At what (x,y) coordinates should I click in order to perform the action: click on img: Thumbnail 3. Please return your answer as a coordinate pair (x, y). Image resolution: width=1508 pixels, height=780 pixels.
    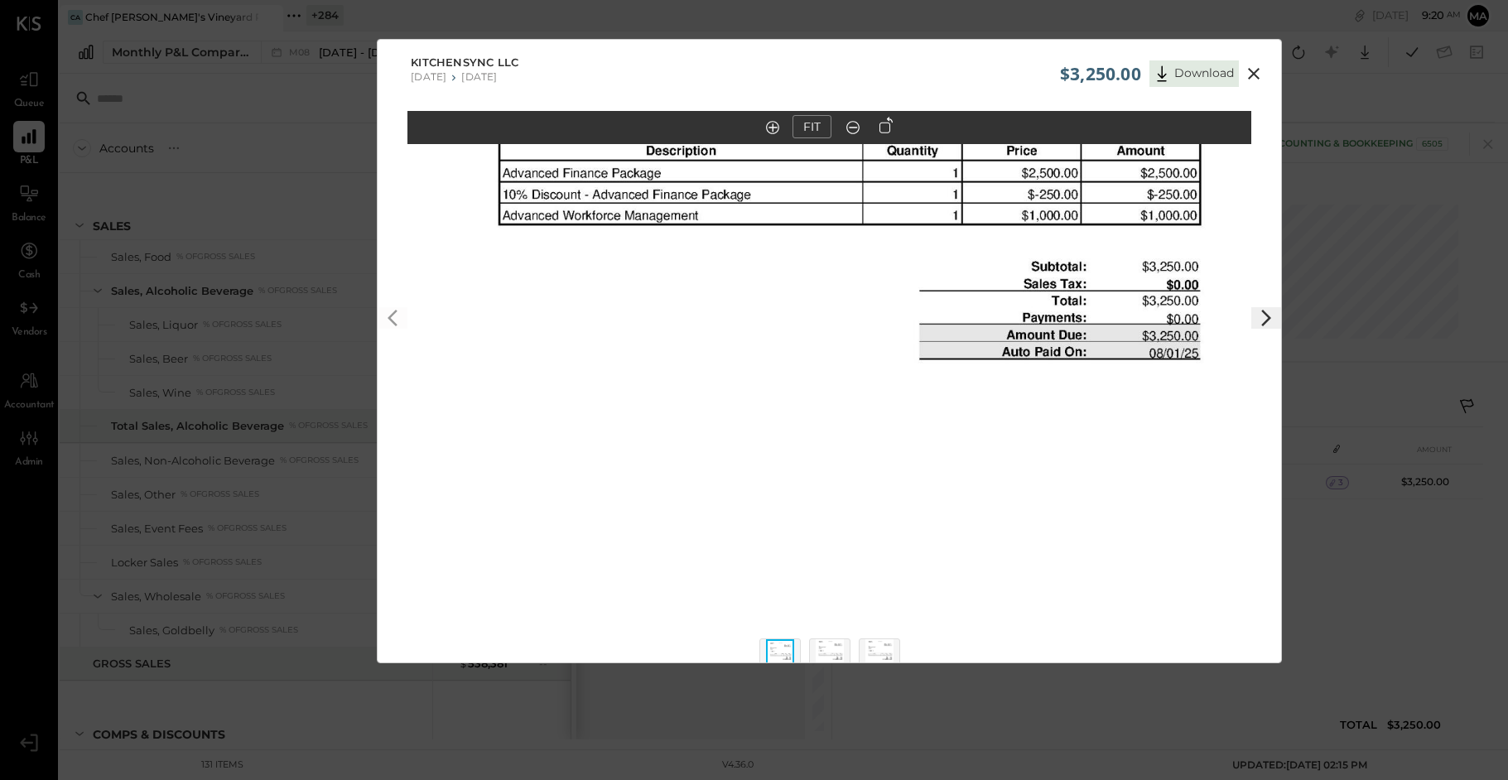
    Looking at the image, I should click on (880, 658).